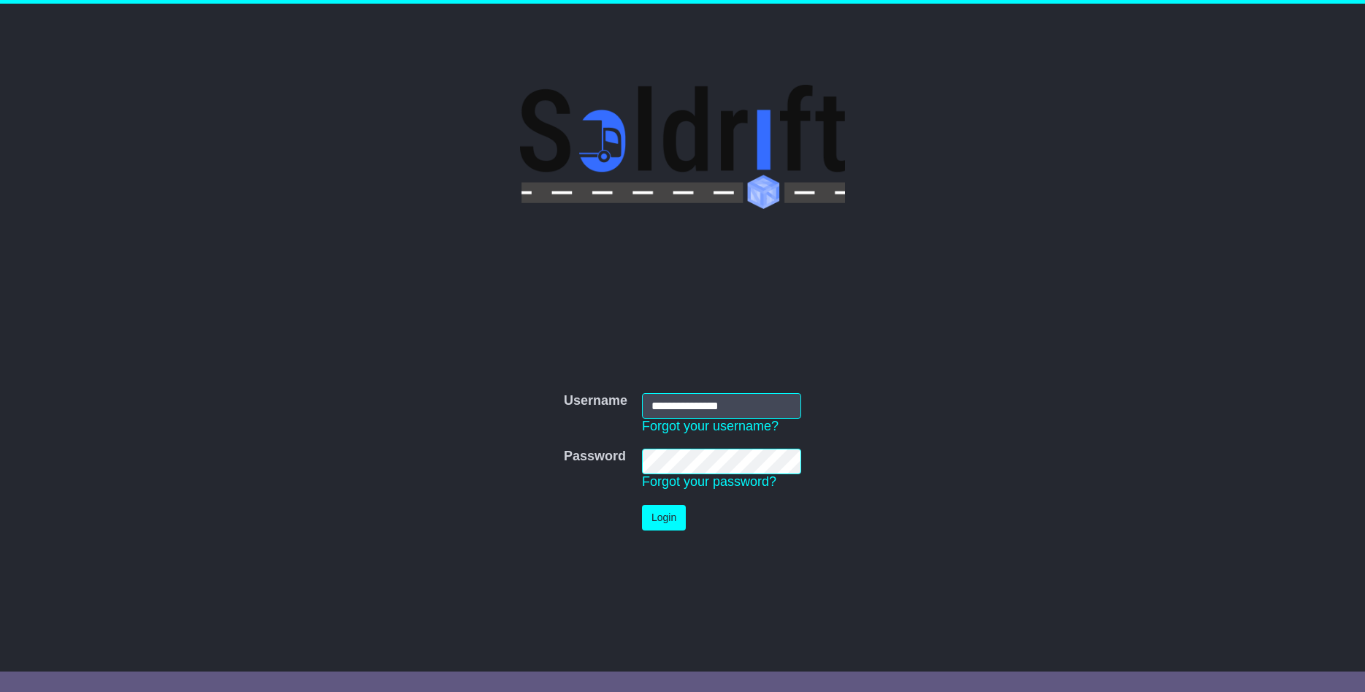 The width and height of the screenshot is (1365, 692). Describe the element at coordinates (664, 517) in the screenshot. I see `button: Login` at that location.